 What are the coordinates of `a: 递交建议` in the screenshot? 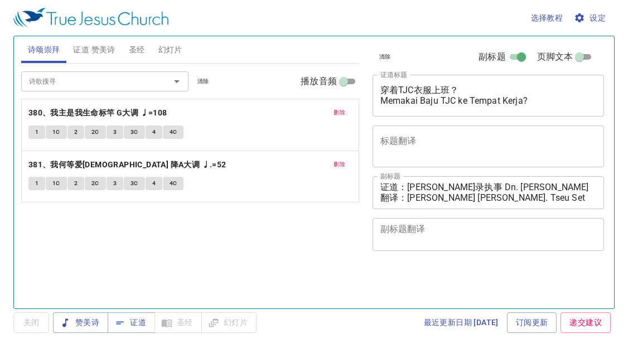 It's located at (586, 322).